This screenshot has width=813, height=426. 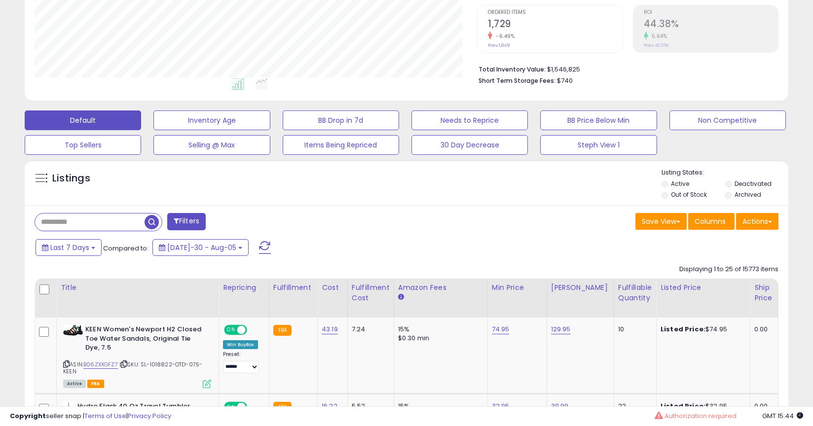 I want to click on small: Amazon Fees., so click(x=401, y=298).